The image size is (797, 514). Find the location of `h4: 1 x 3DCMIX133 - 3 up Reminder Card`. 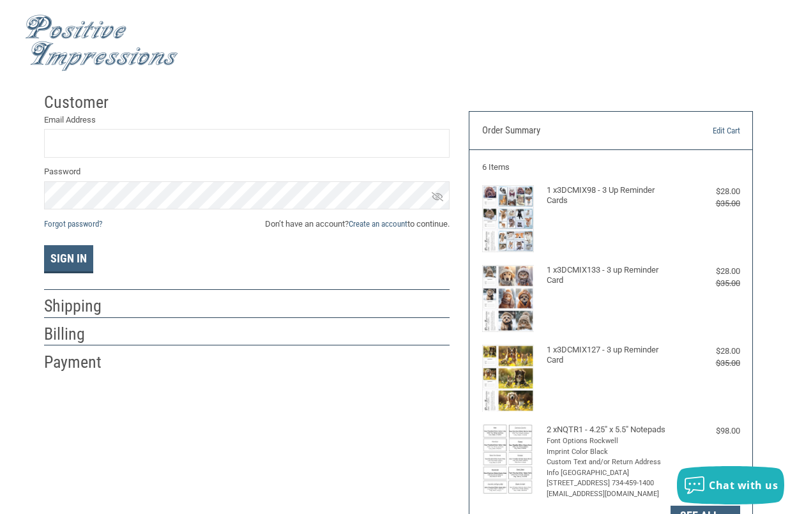

h4: 1 x 3DCMIX133 - 3 up Reminder Card is located at coordinates (609, 275).